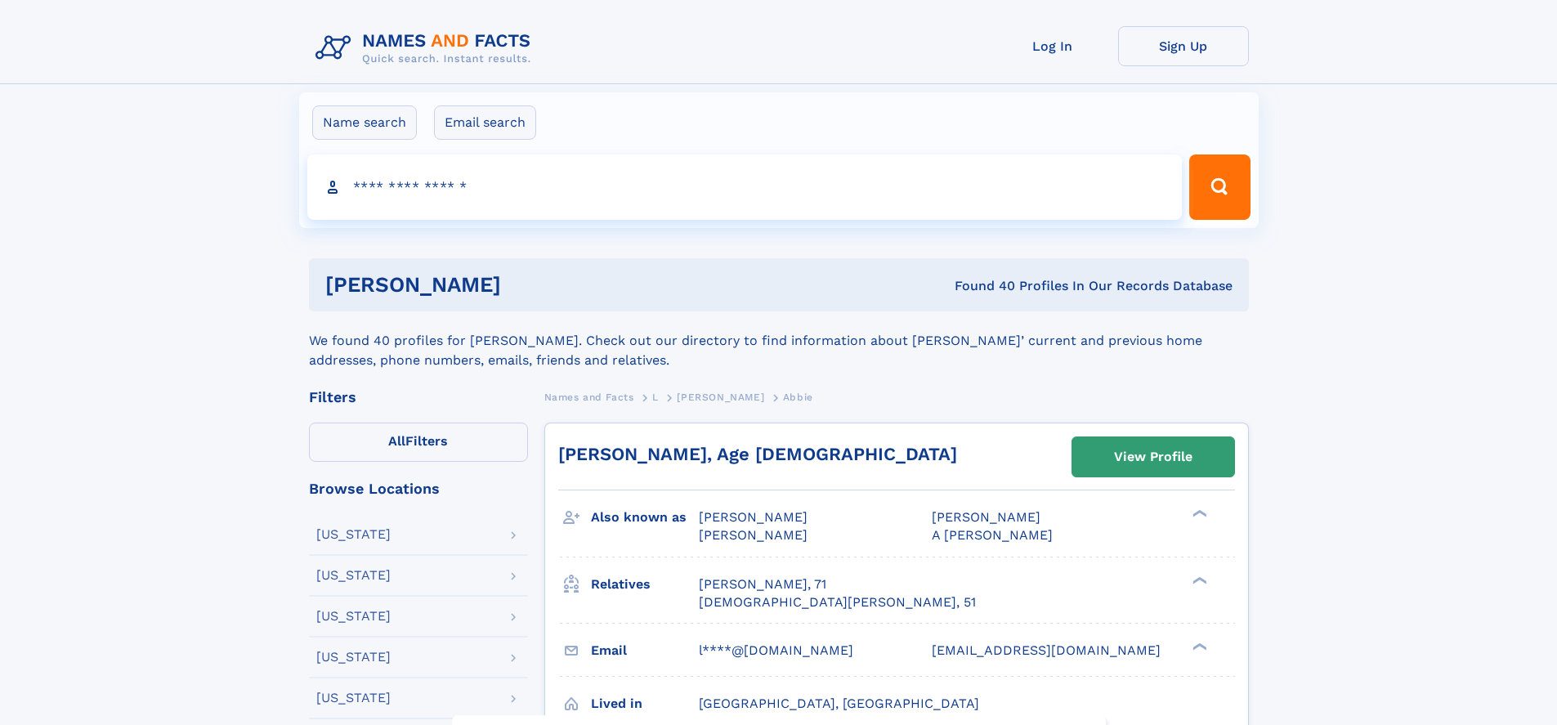 The width and height of the screenshot is (1557, 725). Describe the element at coordinates (589, 396) in the screenshot. I see `a: Names and Facts` at that location.